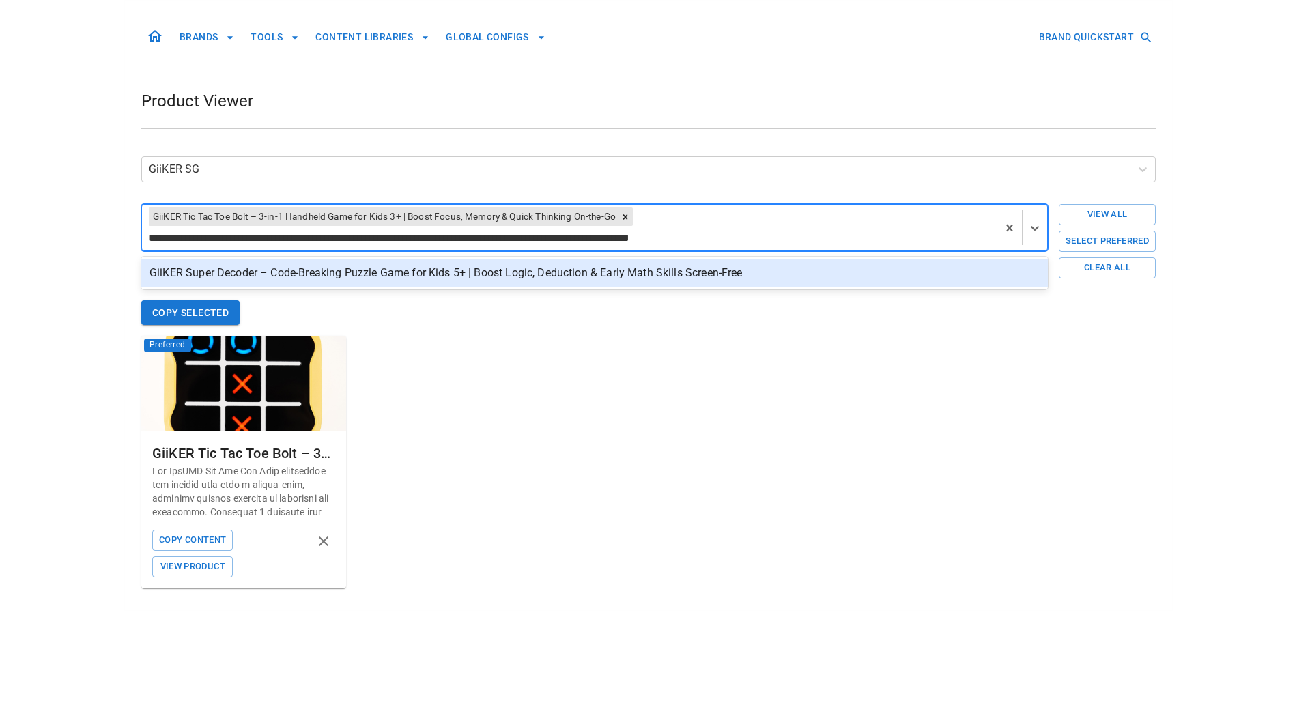  Describe the element at coordinates (1107, 241) in the screenshot. I see `button: Select Preferred` at that location.